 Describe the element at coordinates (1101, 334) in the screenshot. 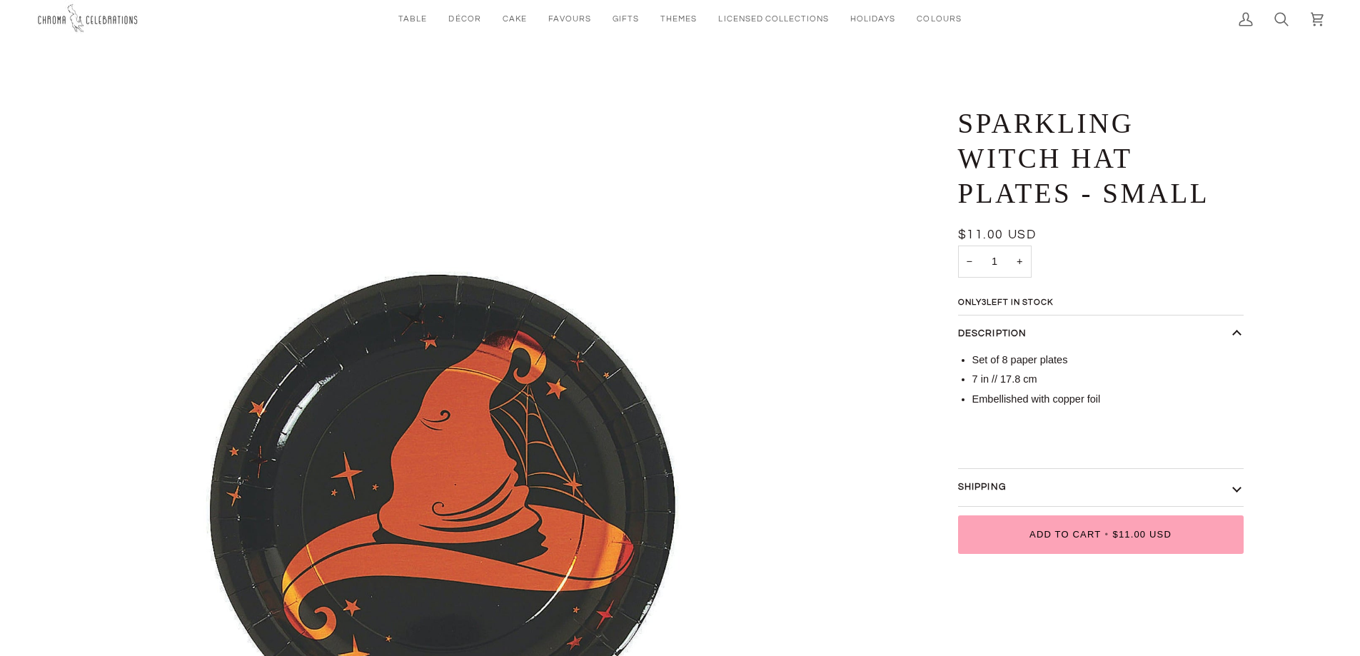

I see `button: Description` at that location.